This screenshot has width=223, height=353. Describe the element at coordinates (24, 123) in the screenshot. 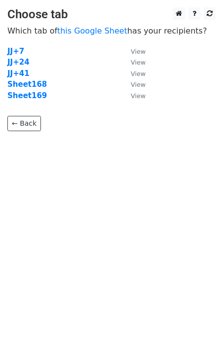

I see `a: ← Back` at that location.